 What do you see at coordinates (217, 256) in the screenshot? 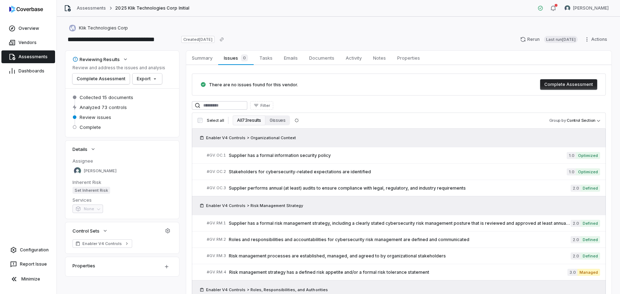
I see `span: # GV.RM.3` at bounding box center [217, 256].